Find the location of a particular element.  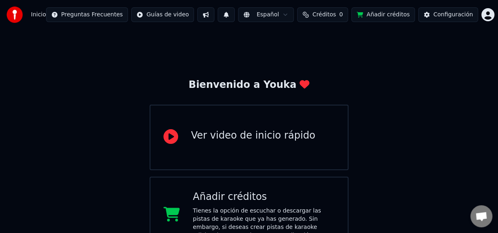

span: 0 is located at coordinates (341, 15).